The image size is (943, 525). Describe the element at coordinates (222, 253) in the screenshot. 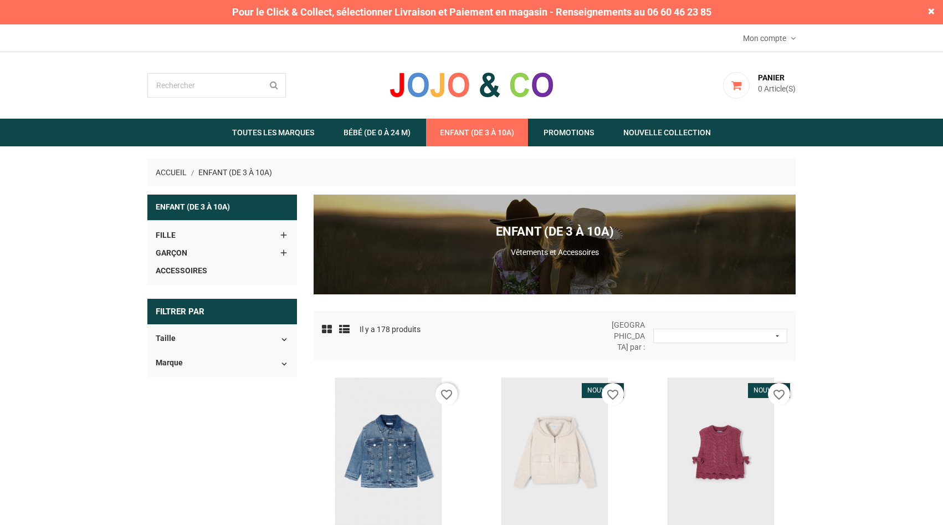

I see `a: Garçon` at that location.